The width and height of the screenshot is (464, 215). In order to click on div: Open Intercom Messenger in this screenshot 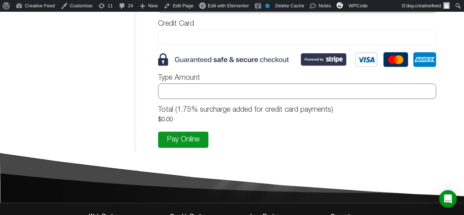, I will do `click(448, 199)`.